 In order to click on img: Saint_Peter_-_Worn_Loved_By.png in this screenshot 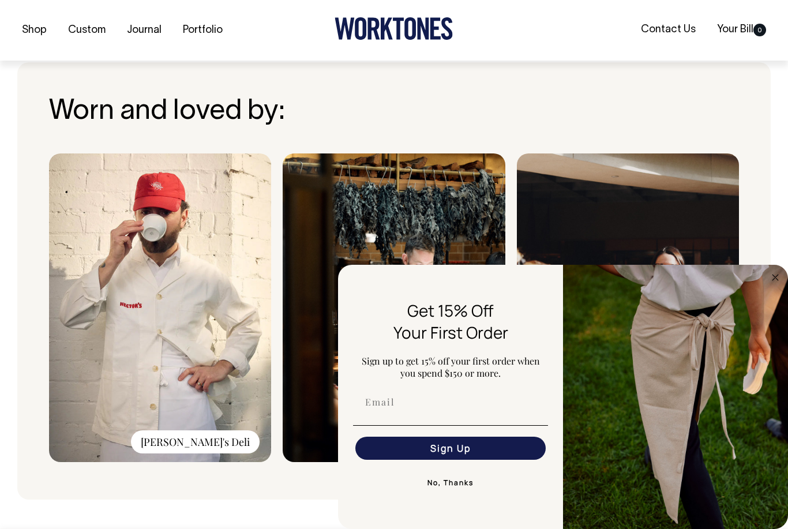, I will do `click(394, 308)`.